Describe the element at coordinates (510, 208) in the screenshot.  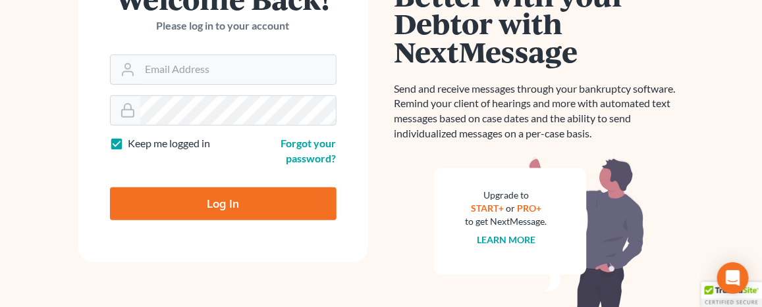
I see `span: or` at that location.